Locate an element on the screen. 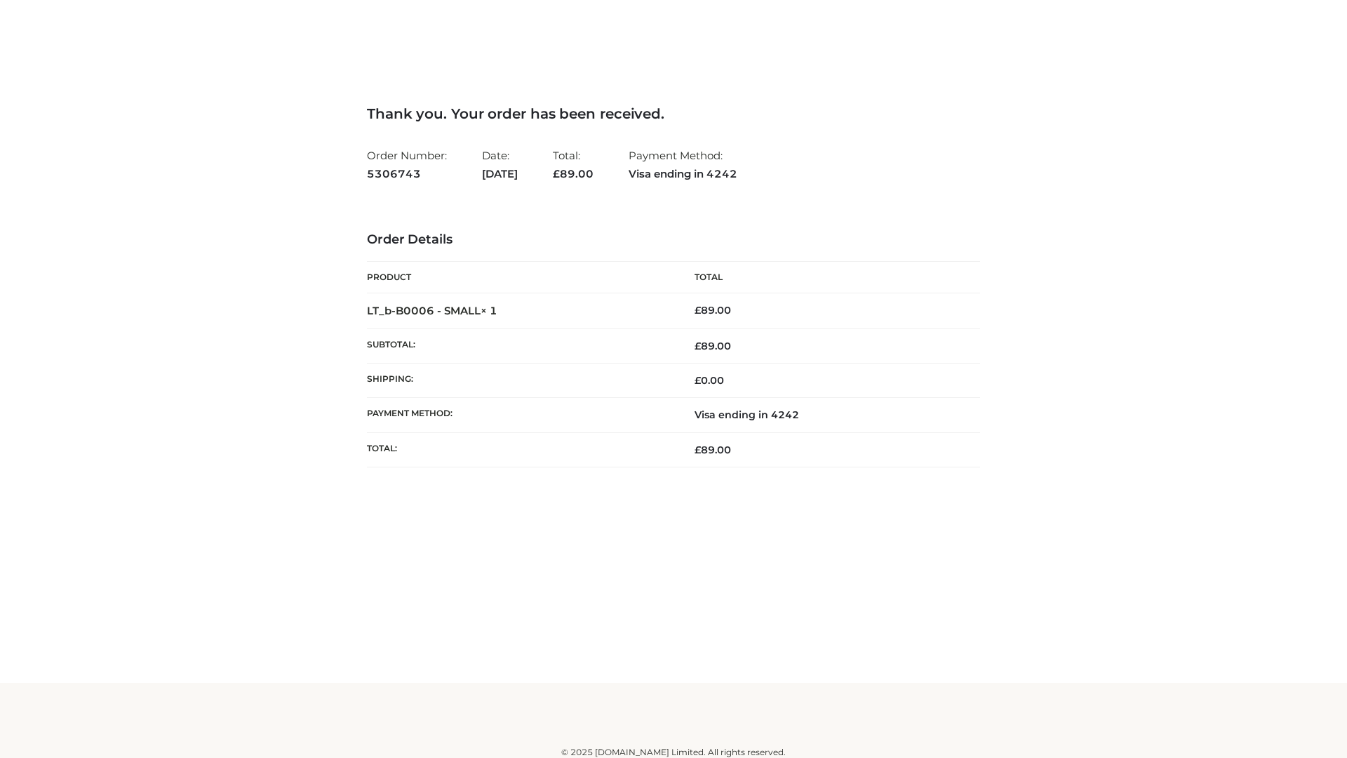 This screenshot has width=1347, height=758. th: Payment method: is located at coordinates (520, 415).